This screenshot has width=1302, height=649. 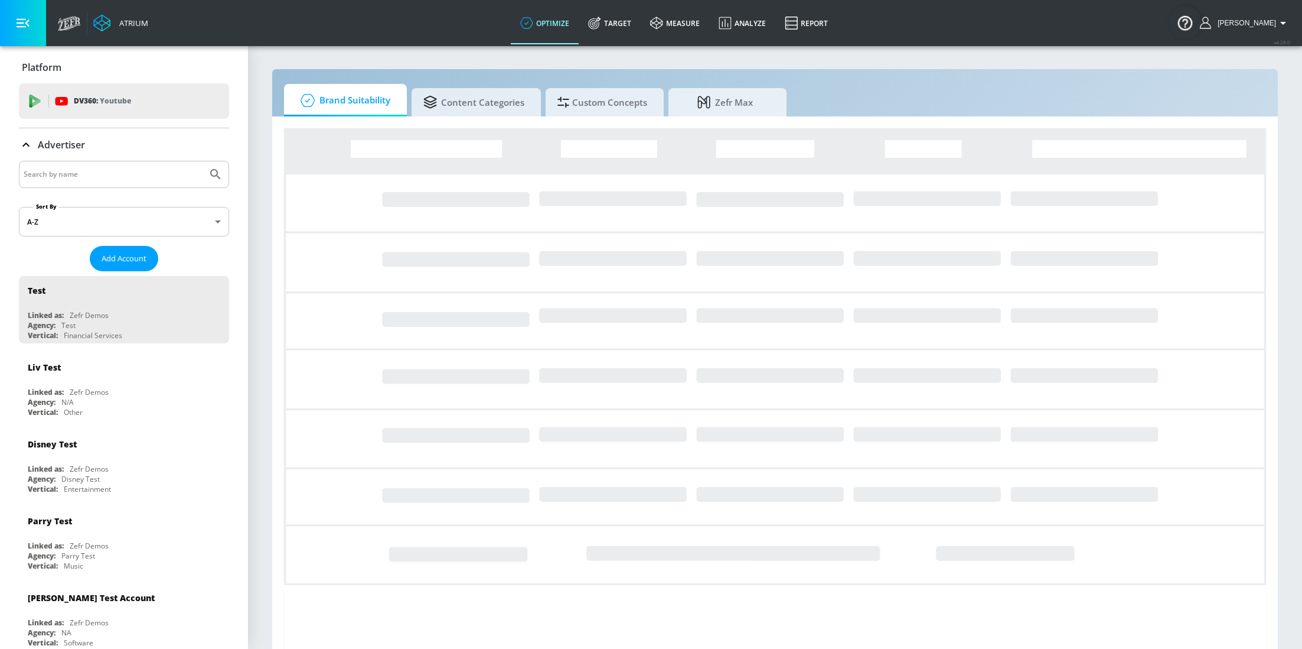 I want to click on button: Open Resource Center, so click(x=1186, y=22).